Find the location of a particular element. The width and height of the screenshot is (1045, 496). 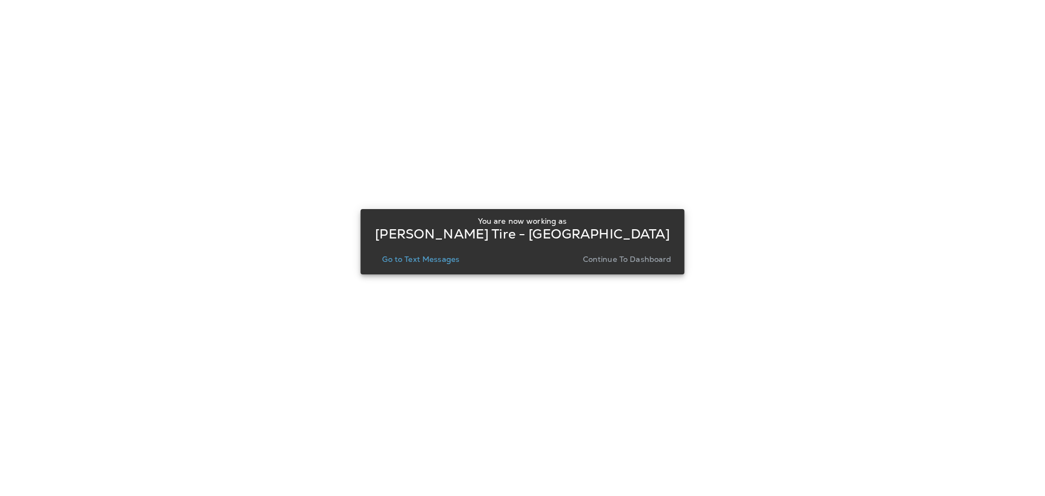

p: Continue to Dashboard is located at coordinates (627, 259).